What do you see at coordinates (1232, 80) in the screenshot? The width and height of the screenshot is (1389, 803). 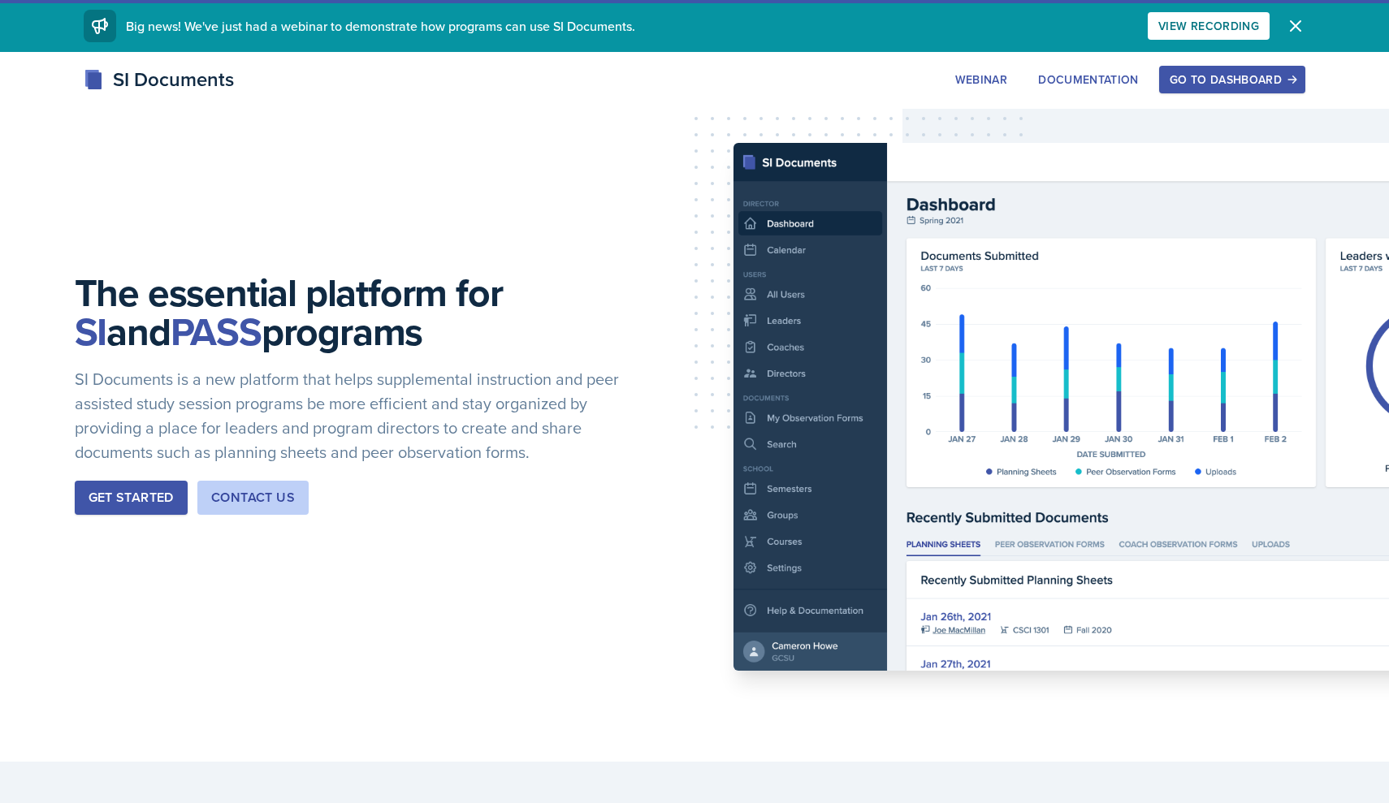 I see `button: Go to Dashboard` at bounding box center [1232, 80].